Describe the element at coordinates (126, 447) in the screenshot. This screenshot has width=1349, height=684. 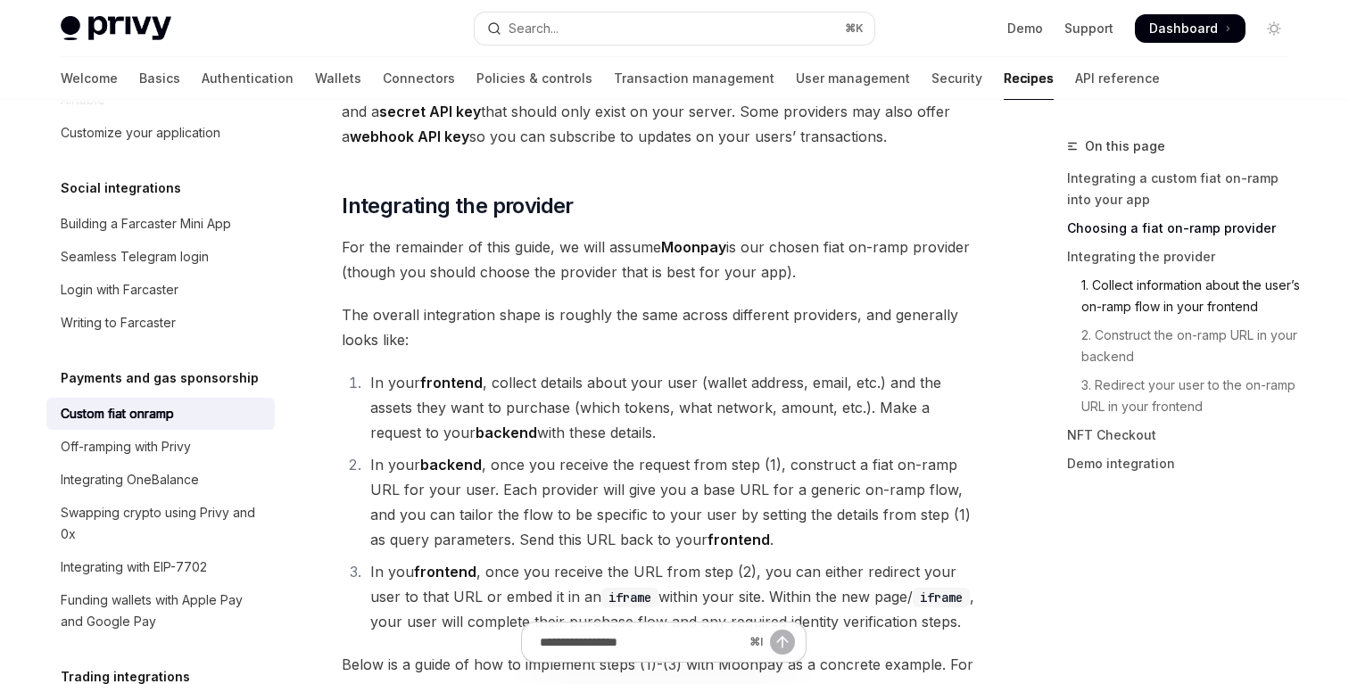
I see `div: Off-ramping with Privy` at that location.